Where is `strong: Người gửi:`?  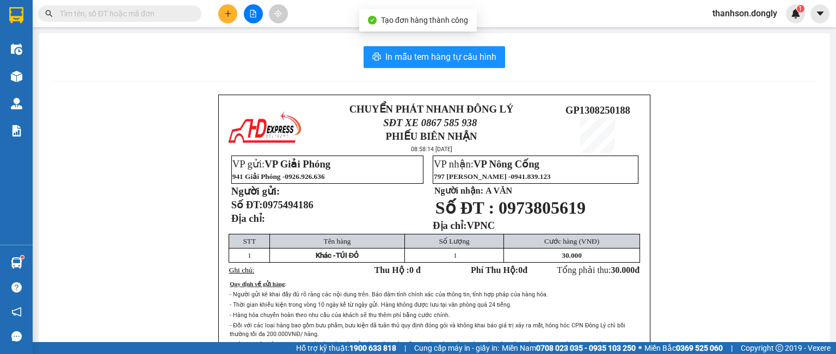 strong: Người gửi: is located at coordinates (255, 191).